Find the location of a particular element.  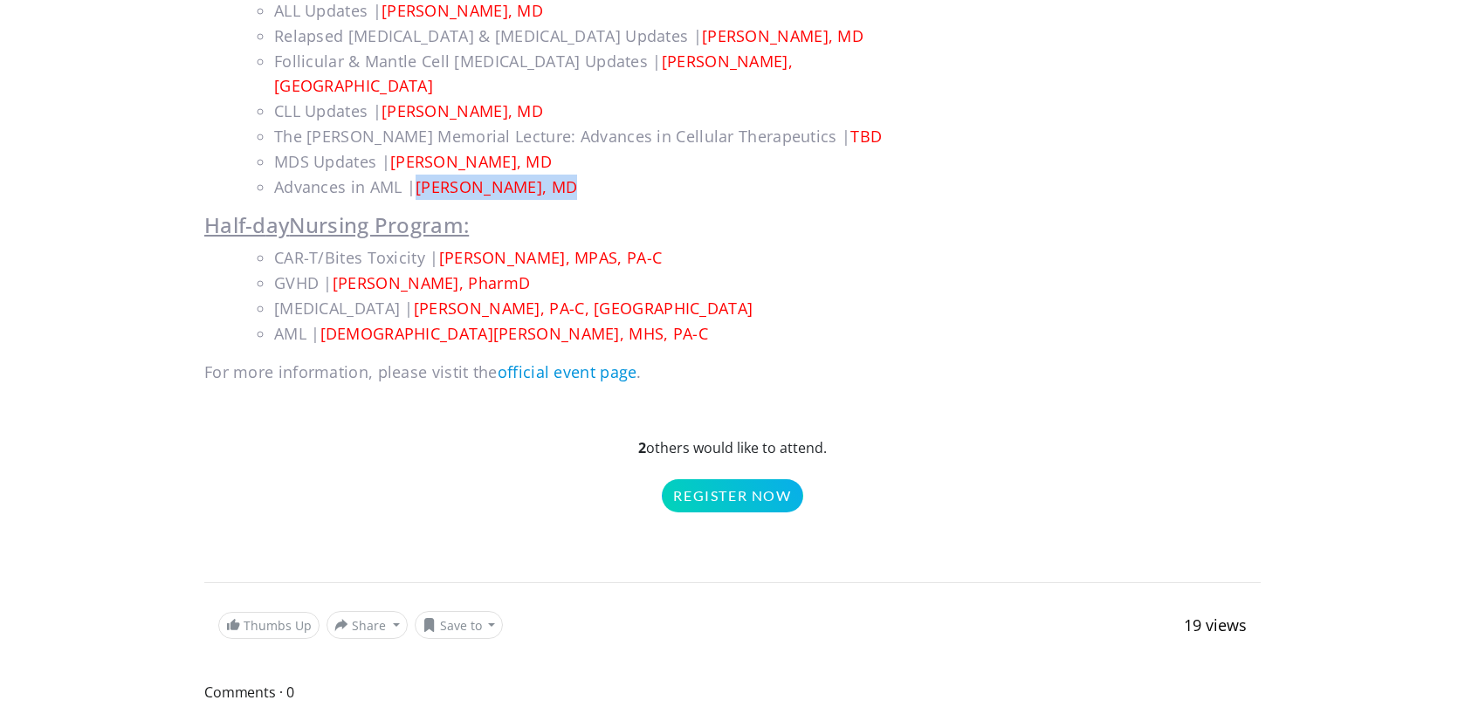

a: Thumbs Up is located at coordinates (269, 625).